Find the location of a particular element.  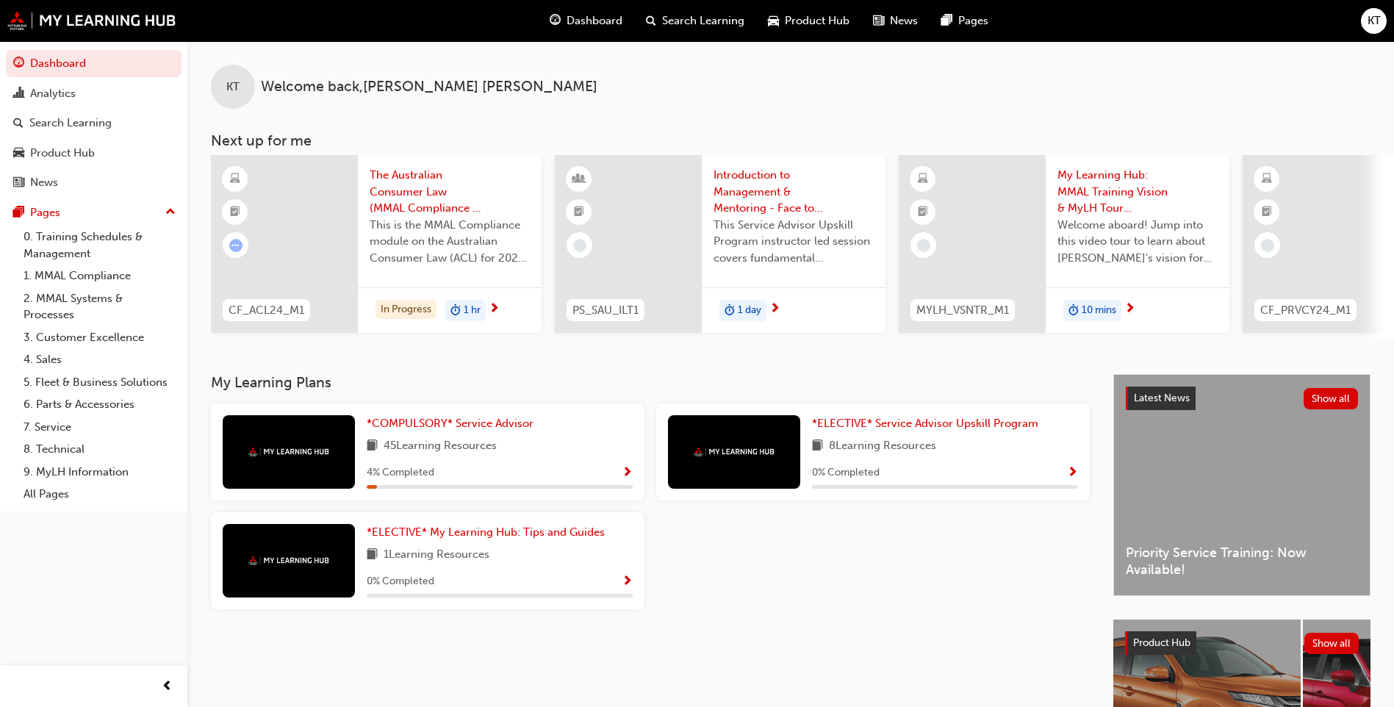

span: CF_PRVCY24_M1 is located at coordinates (1305, 310).